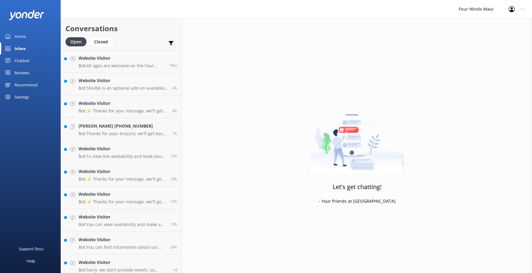 This screenshot has width=532, height=273. What do you see at coordinates (101, 42) in the screenshot?
I see `div: Closed` at bounding box center [101, 42].